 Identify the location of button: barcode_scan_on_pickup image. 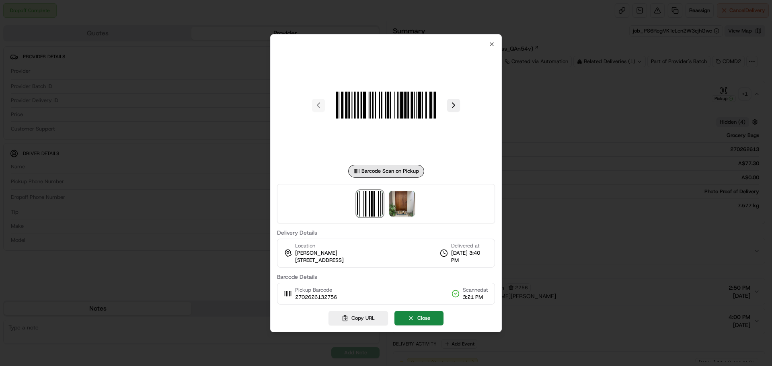
(370, 204).